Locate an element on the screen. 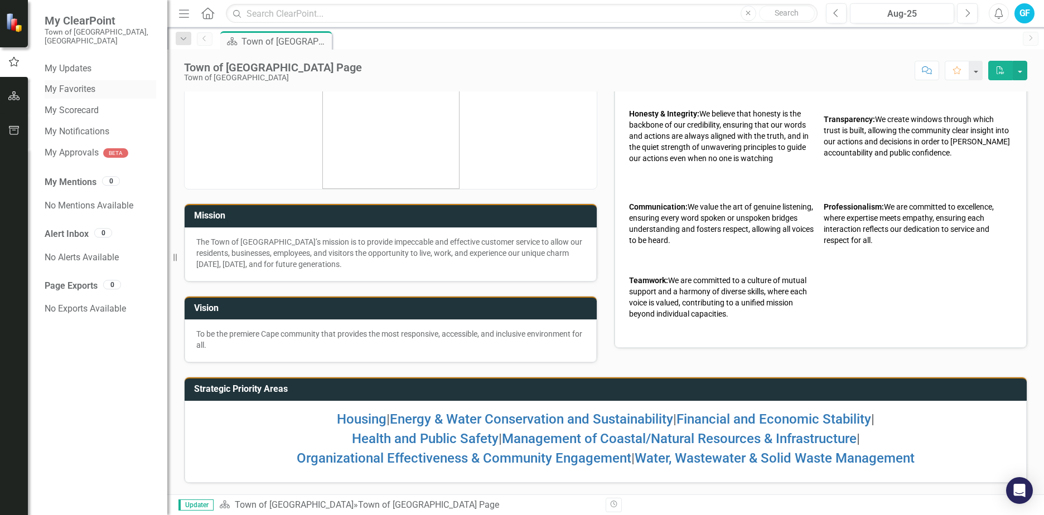 The image size is (1044, 515). a: My Mentions is located at coordinates (70, 182).